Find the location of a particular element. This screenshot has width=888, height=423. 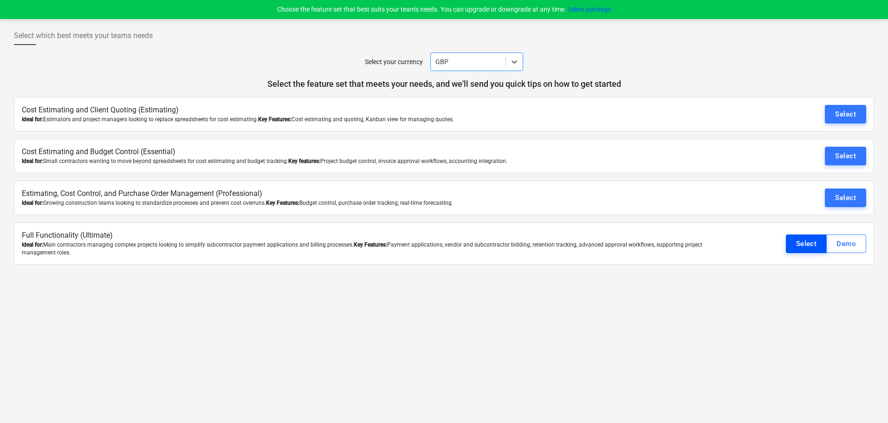

span: Select which best meets your teams needs is located at coordinates (83, 36).